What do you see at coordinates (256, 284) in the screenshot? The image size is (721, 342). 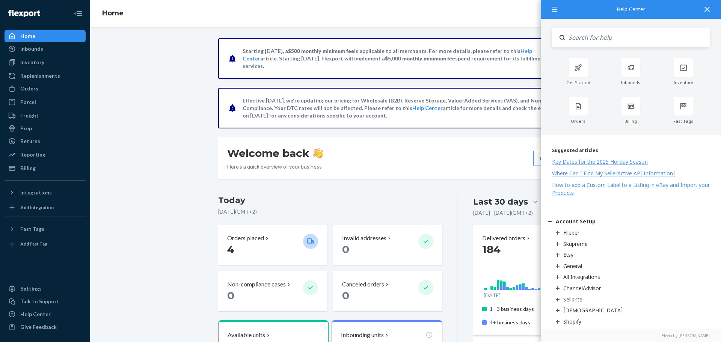 I see `p: Non-compliance cases` at bounding box center [256, 284].